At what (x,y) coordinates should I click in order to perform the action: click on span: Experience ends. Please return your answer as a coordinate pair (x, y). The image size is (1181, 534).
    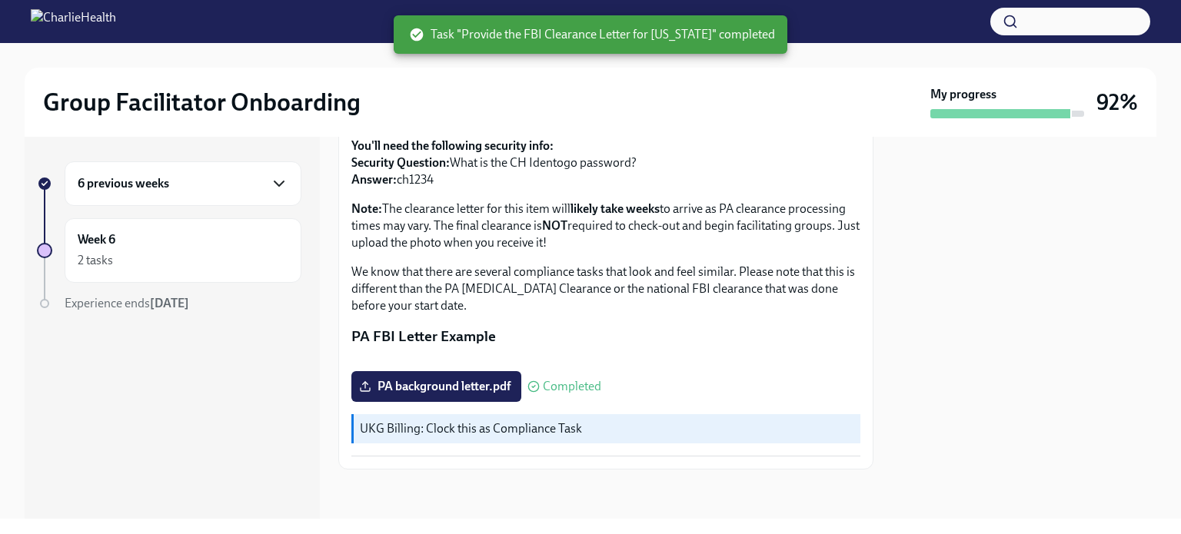
    Looking at the image, I should click on (127, 303).